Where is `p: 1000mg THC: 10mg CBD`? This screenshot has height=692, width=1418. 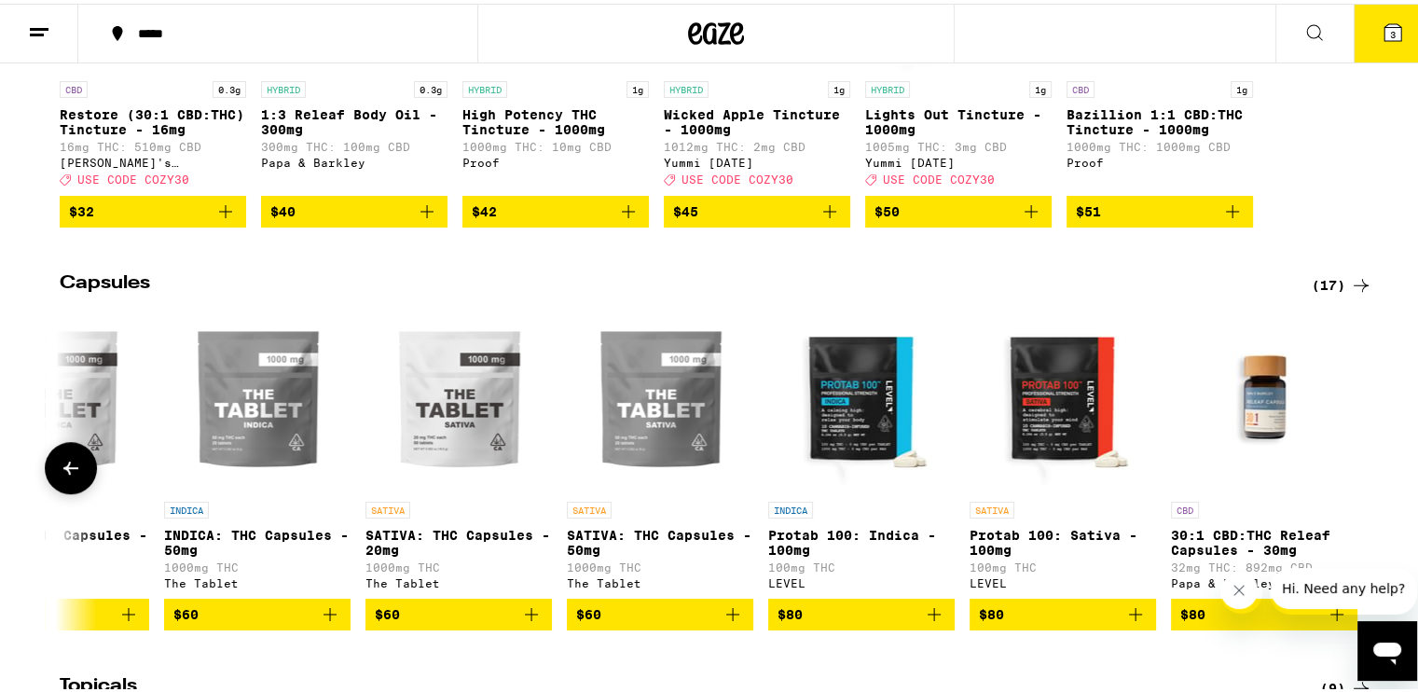 p: 1000mg THC: 10mg CBD is located at coordinates (556, 143).